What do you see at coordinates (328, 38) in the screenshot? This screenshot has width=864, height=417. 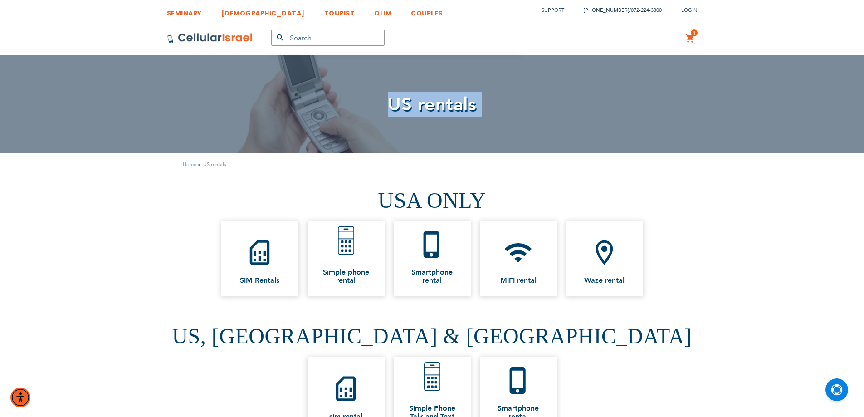 I see `input: Search` at bounding box center [328, 38].